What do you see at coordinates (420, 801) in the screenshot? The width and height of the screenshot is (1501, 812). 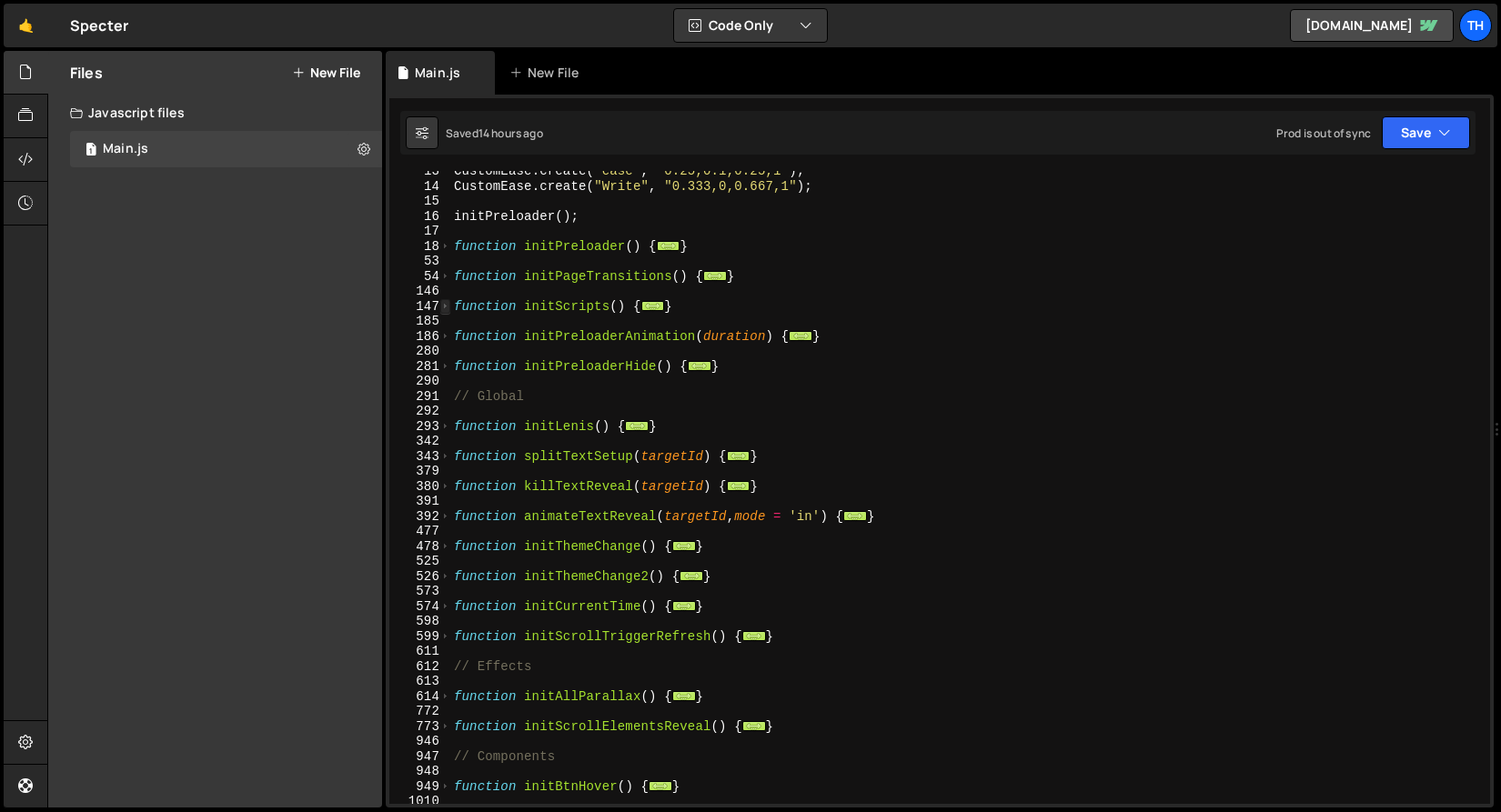 I see `div: 1010` at bounding box center [420, 801].